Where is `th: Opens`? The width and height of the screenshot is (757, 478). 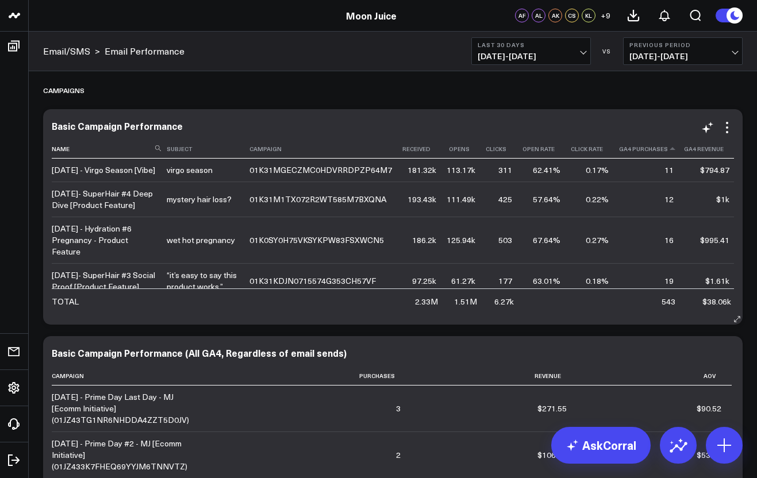 th: Opens is located at coordinates (466, 149).